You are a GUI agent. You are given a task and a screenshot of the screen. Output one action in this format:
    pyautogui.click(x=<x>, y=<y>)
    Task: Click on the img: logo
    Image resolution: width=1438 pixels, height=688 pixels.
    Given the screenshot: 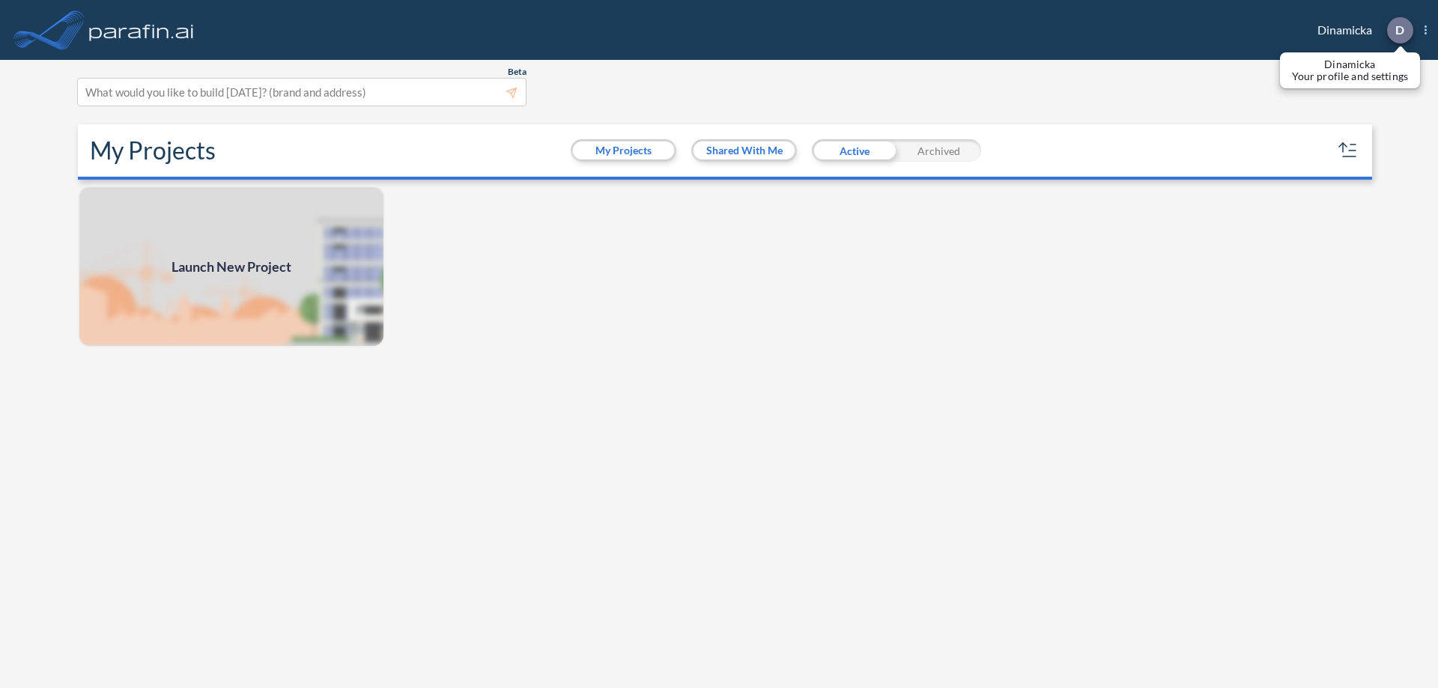 What is the action you would take?
    pyautogui.click(x=142, y=30)
    